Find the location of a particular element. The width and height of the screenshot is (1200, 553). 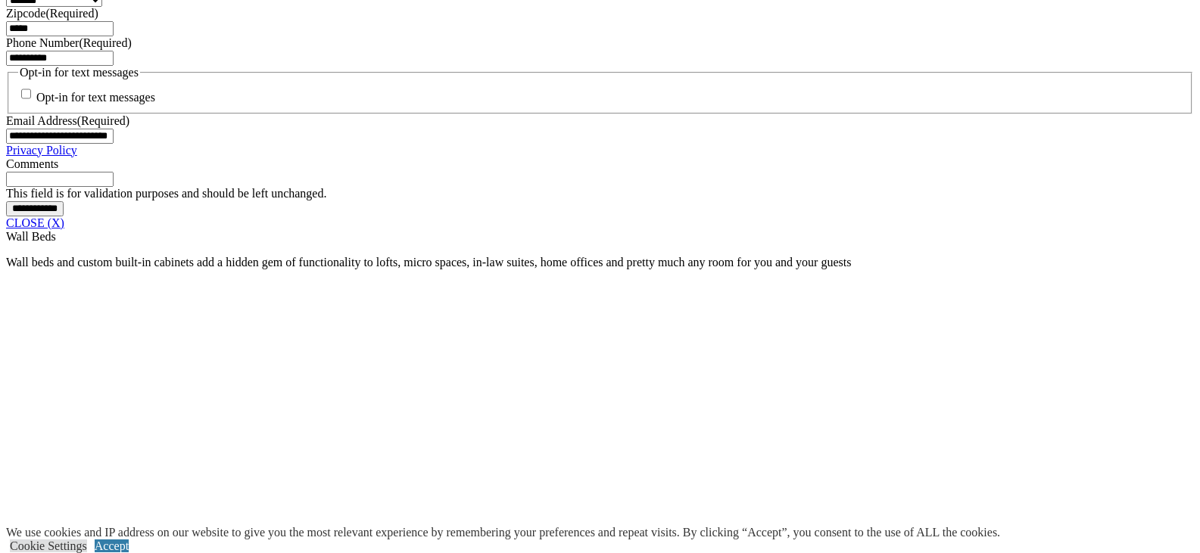

label: Comments is located at coordinates (32, 164).